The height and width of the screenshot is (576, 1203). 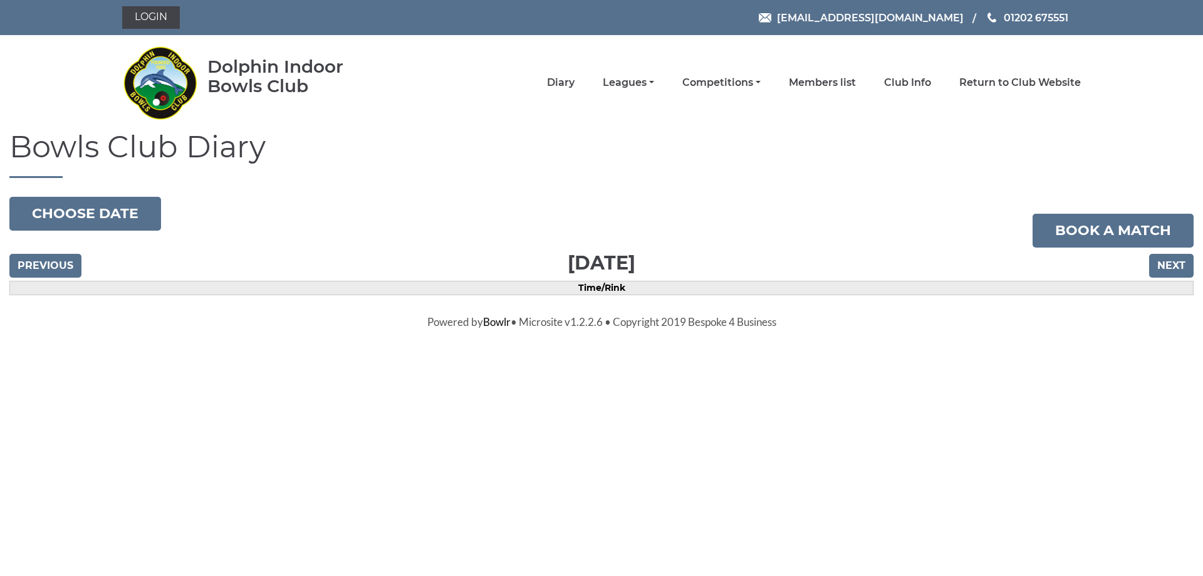 I want to click on a: Bowlr, so click(x=497, y=322).